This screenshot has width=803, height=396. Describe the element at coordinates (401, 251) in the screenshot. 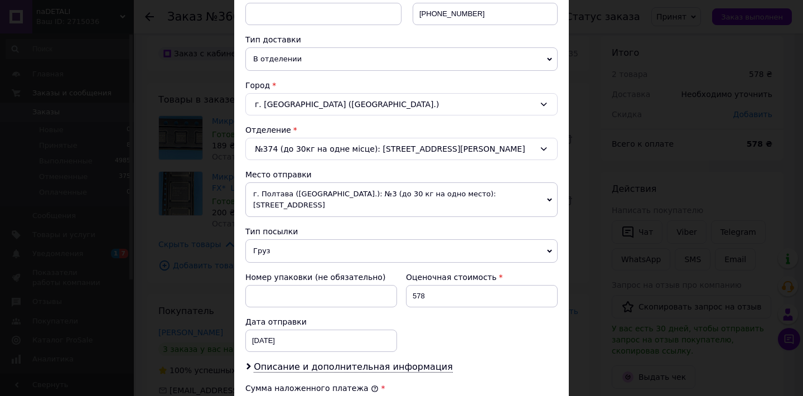

I see `span: Груз` at that location.